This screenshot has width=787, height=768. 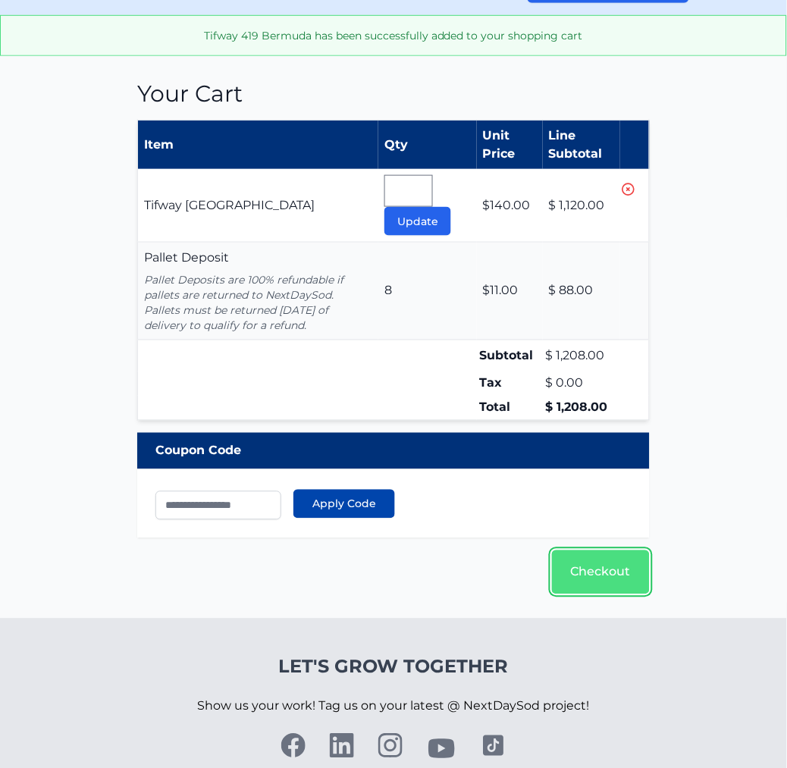 I want to click on th: Qty, so click(x=428, y=145).